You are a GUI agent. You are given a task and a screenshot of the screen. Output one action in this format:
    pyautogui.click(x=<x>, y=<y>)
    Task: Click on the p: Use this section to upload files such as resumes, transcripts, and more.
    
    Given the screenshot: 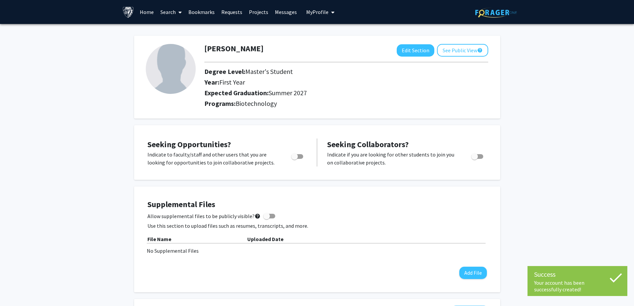 What is the action you would take?
    pyautogui.click(x=317, y=225)
    